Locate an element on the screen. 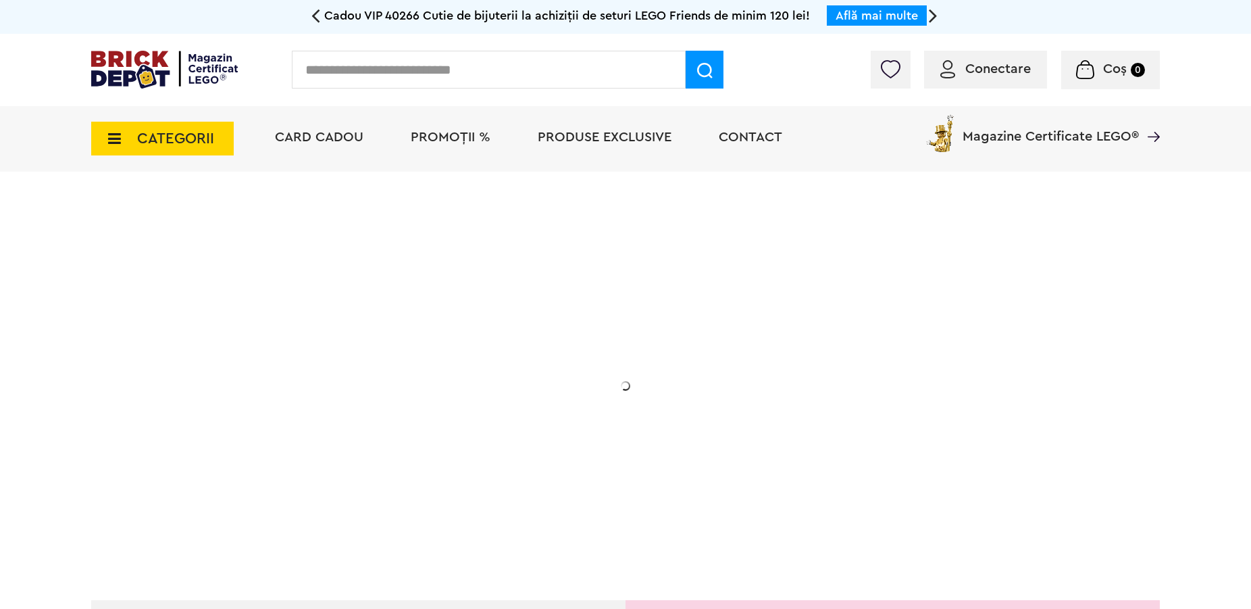 The image size is (1251, 609). span: PROMOȚII % is located at coordinates (451, 137).